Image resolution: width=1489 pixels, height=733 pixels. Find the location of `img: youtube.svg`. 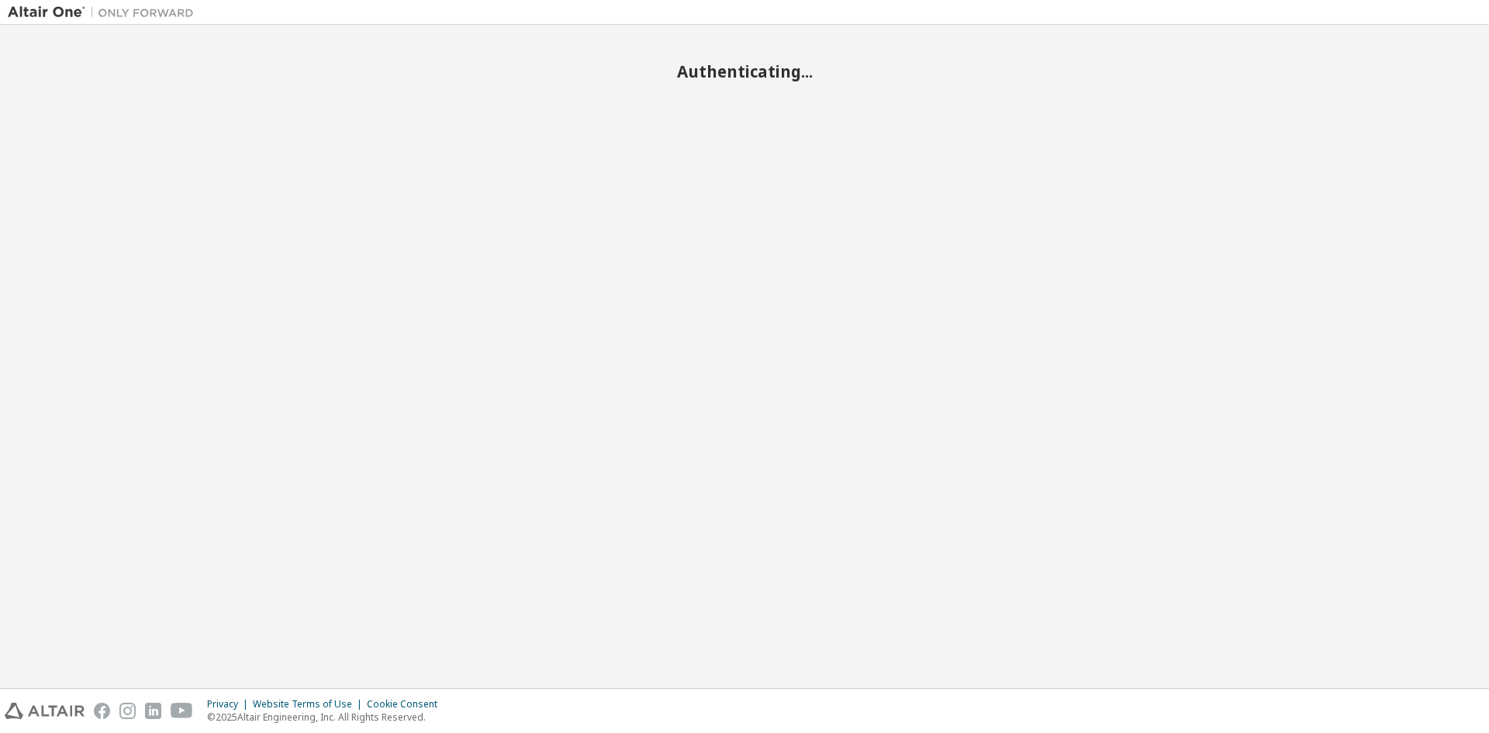

img: youtube.svg is located at coordinates (182, 711).